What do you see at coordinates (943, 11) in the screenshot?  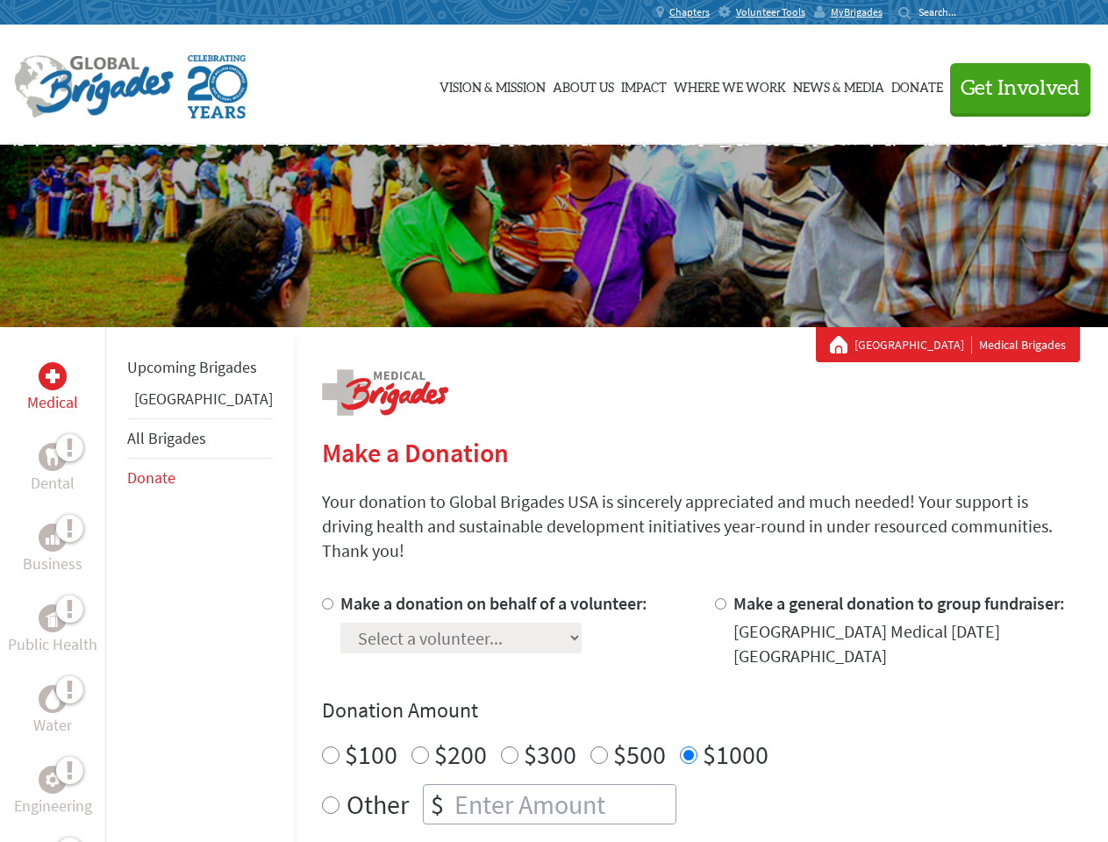 I see `input: Search...` at bounding box center [943, 11].